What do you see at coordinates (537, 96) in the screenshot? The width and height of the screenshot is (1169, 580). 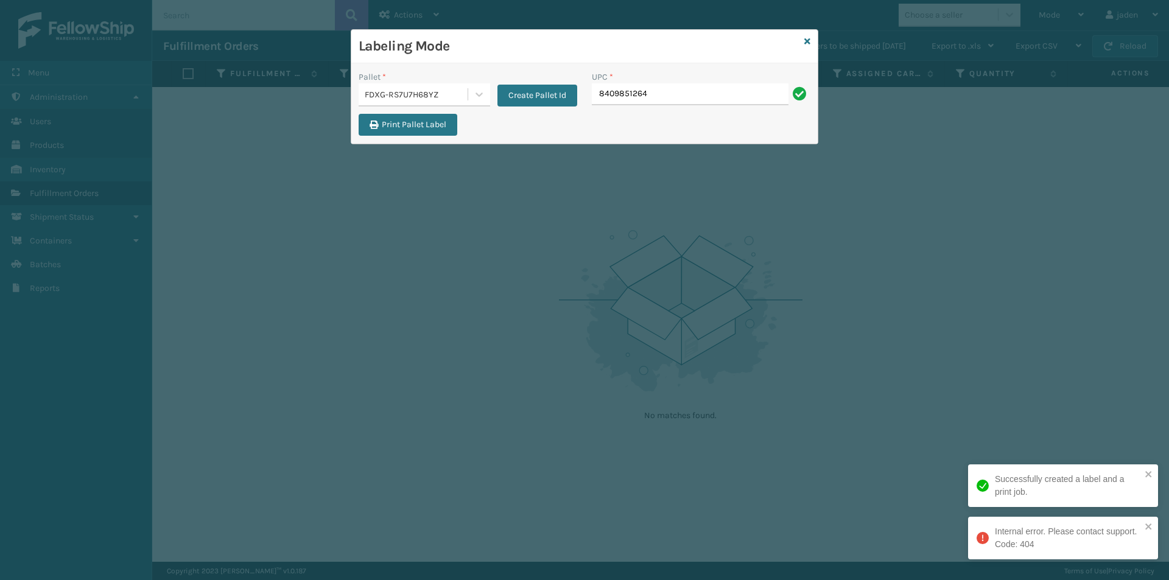 I see `button: Create Pallet Id` at bounding box center [537, 96].